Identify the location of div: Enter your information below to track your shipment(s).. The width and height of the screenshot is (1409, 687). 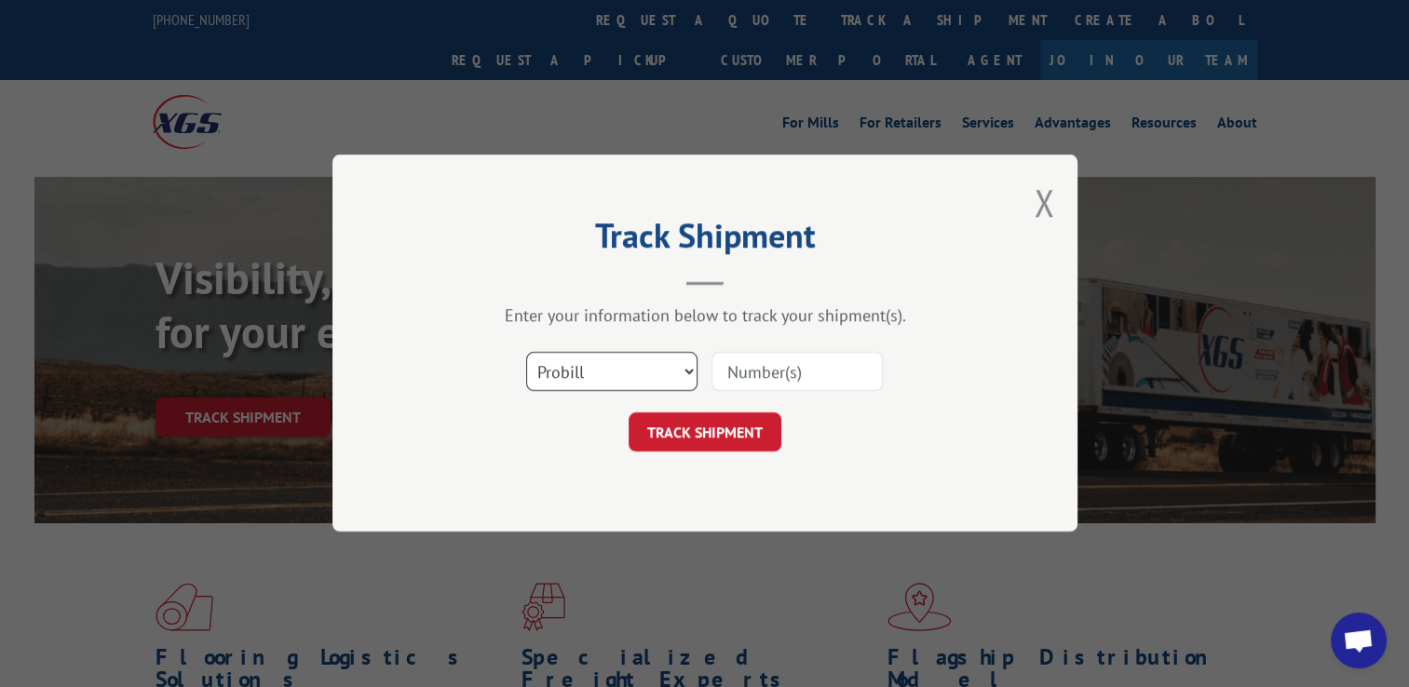
(705, 316).